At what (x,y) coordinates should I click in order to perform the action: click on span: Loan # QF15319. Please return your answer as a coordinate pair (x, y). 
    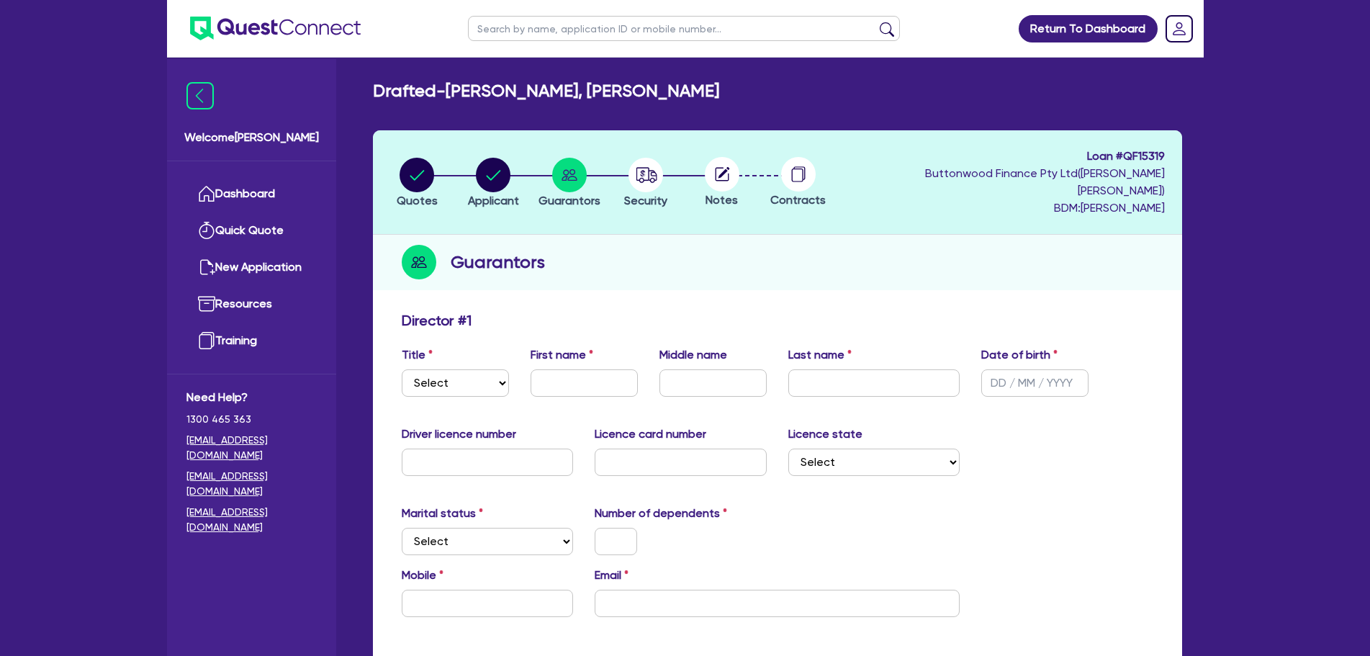
    Looking at the image, I should click on (1002, 156).